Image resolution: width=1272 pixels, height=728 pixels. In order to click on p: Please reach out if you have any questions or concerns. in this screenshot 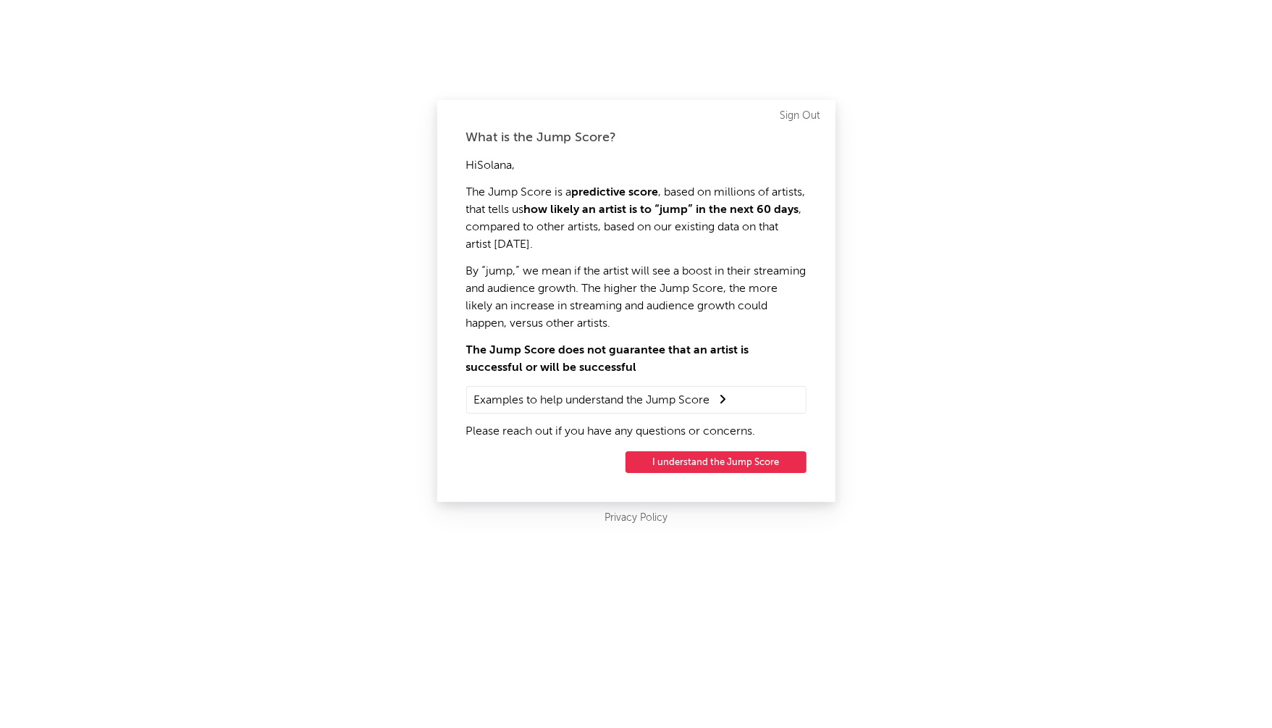, I will do `click(636, 431)`.